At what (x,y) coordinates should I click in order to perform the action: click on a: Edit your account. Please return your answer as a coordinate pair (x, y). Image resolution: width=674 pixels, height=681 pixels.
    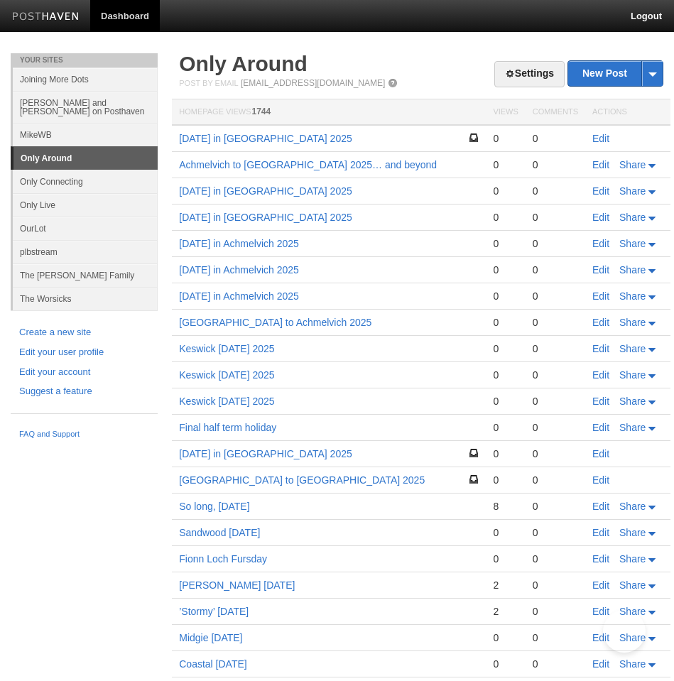
    Looking at the image, I should click on (84, 372).